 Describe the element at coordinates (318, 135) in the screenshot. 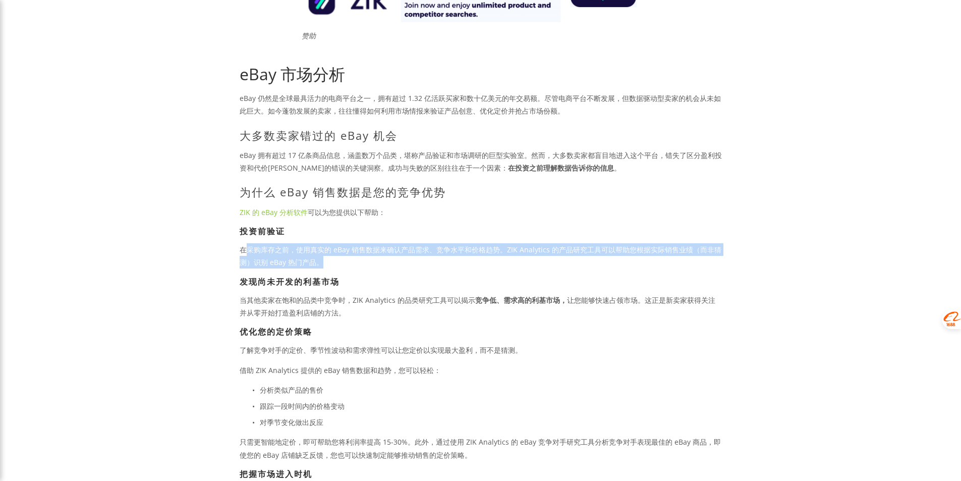

I see `font: 大多数卖家错过的 eBay 机会` at that location.